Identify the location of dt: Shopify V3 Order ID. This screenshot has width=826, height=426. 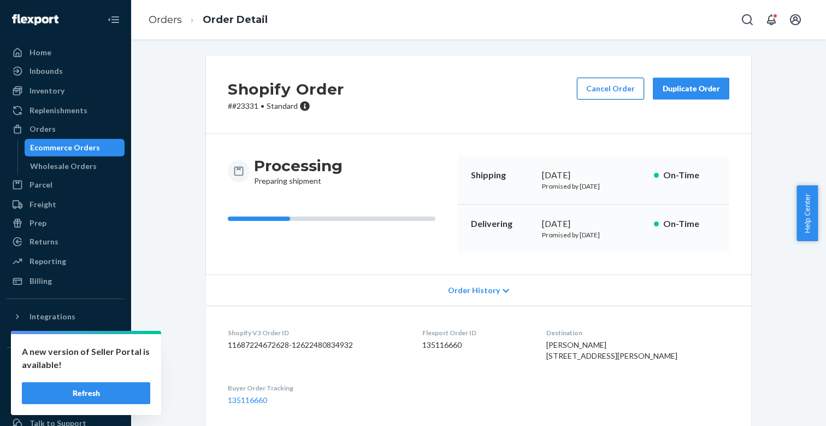
(316, 332).